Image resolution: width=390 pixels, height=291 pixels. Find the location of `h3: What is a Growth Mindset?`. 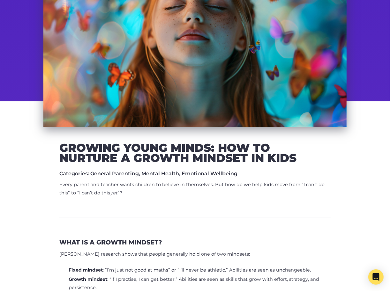

h3: What is a Growth Mindset? is located at coordinates (110, 242).